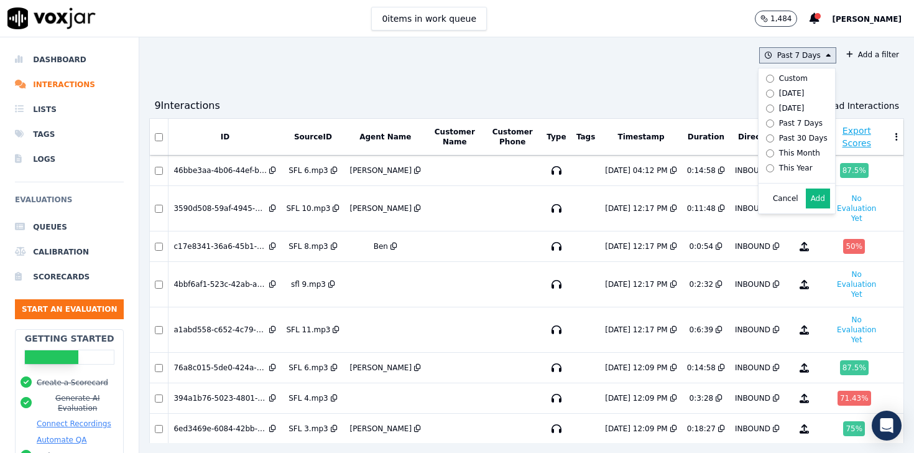 This screenshot has height=453, width=914. Describe the element at coordinates (782, 19) in the screenshot. I see `button: 1,484` at that location.